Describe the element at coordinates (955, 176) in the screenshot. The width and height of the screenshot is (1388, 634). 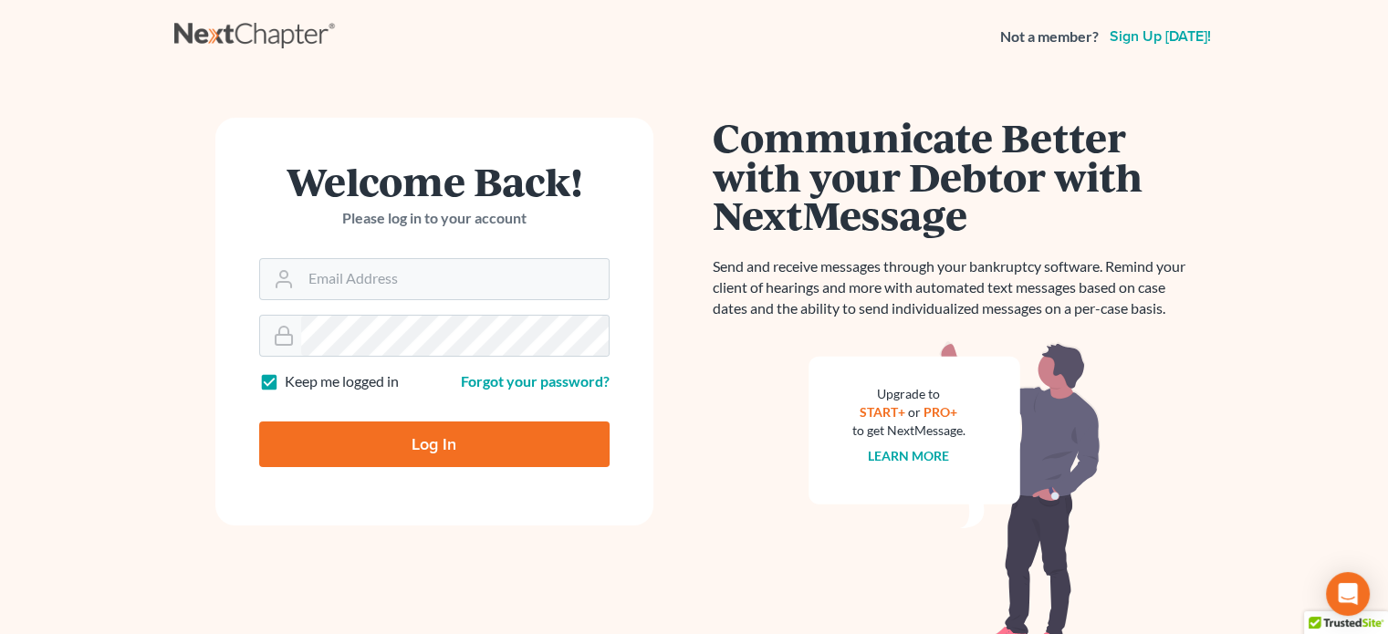
I see `h1: Communicate Better with your Debtor with NextMessage` at that location.